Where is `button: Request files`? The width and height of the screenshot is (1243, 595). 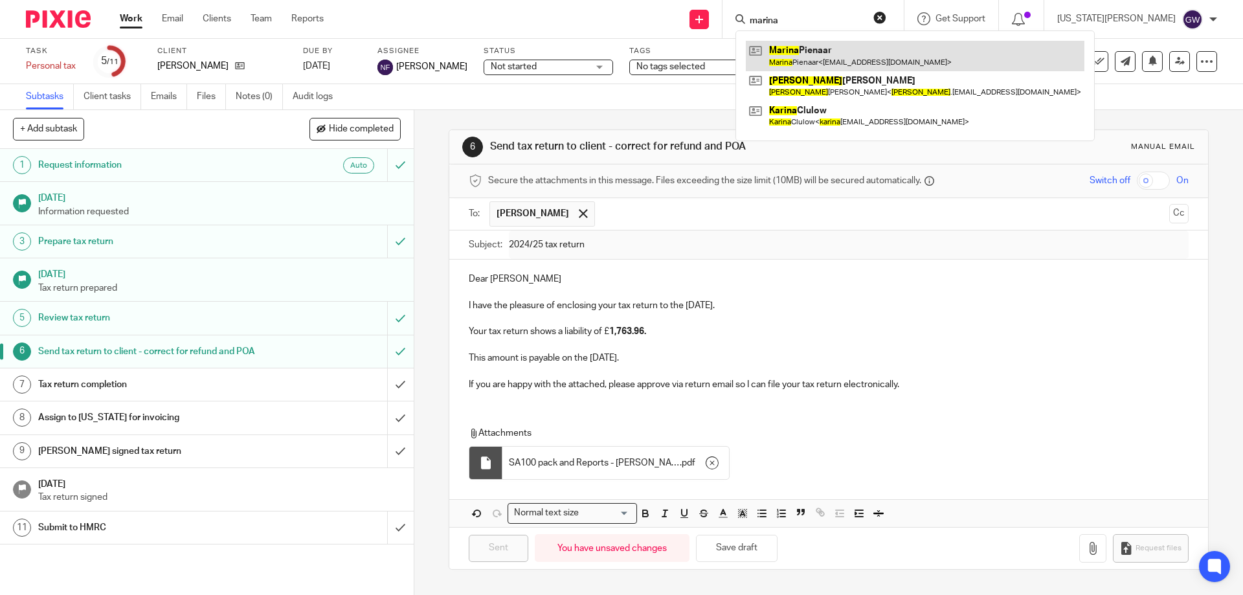 button: Request files is located at coordinates (1151, 548).